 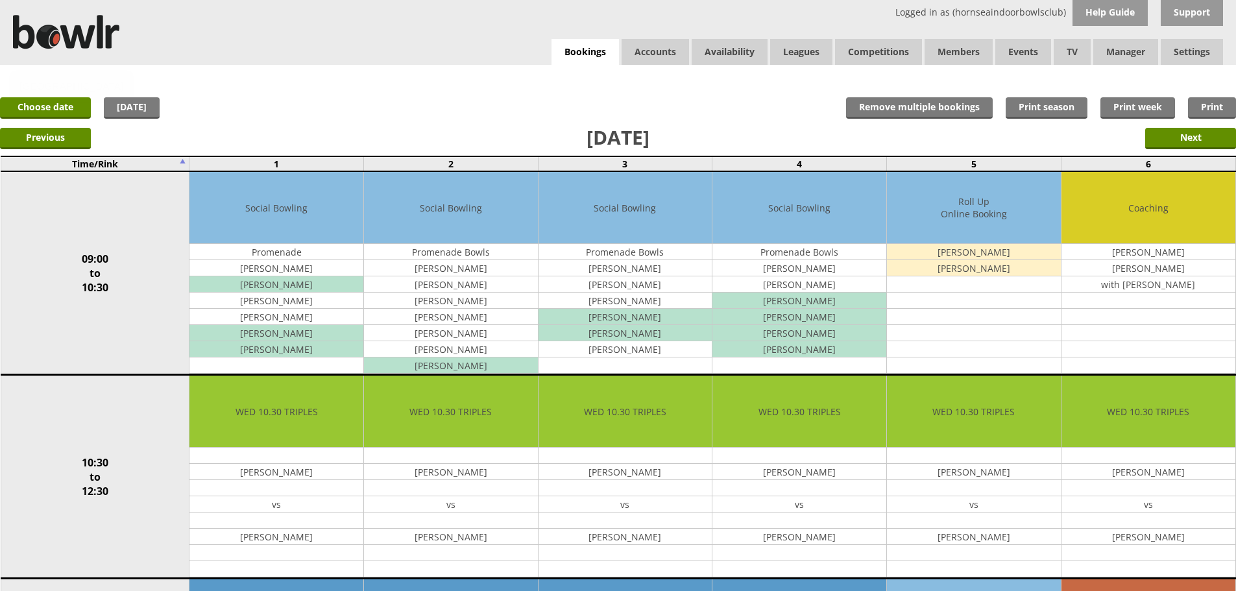 I want to click on td: 4, so click(x=799, y=163).